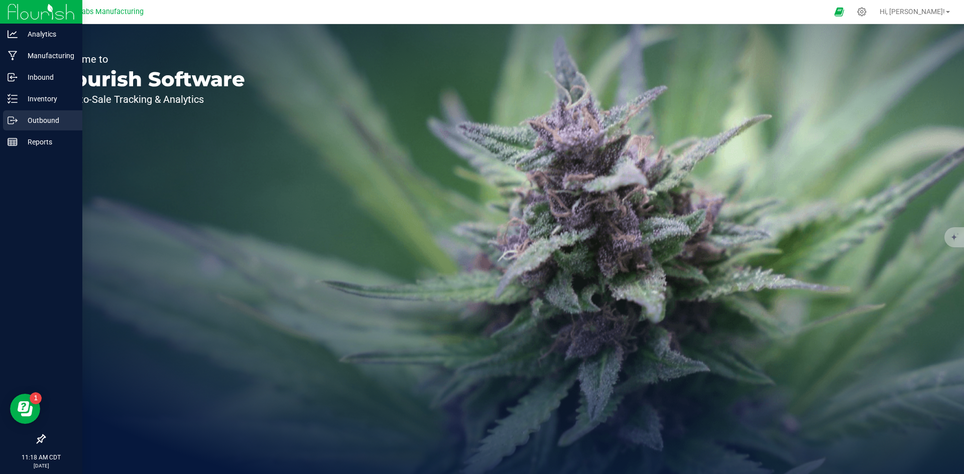  I want to click on span: Teal Labs Manufacturing, so click(102, 12).